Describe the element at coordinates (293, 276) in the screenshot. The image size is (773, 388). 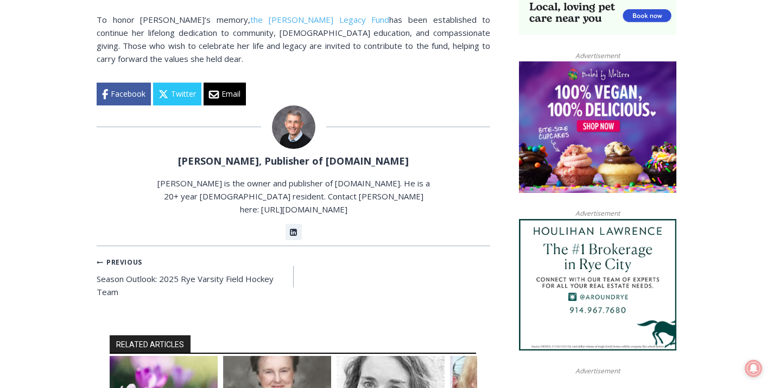
I see `nav: Posts` at that location.